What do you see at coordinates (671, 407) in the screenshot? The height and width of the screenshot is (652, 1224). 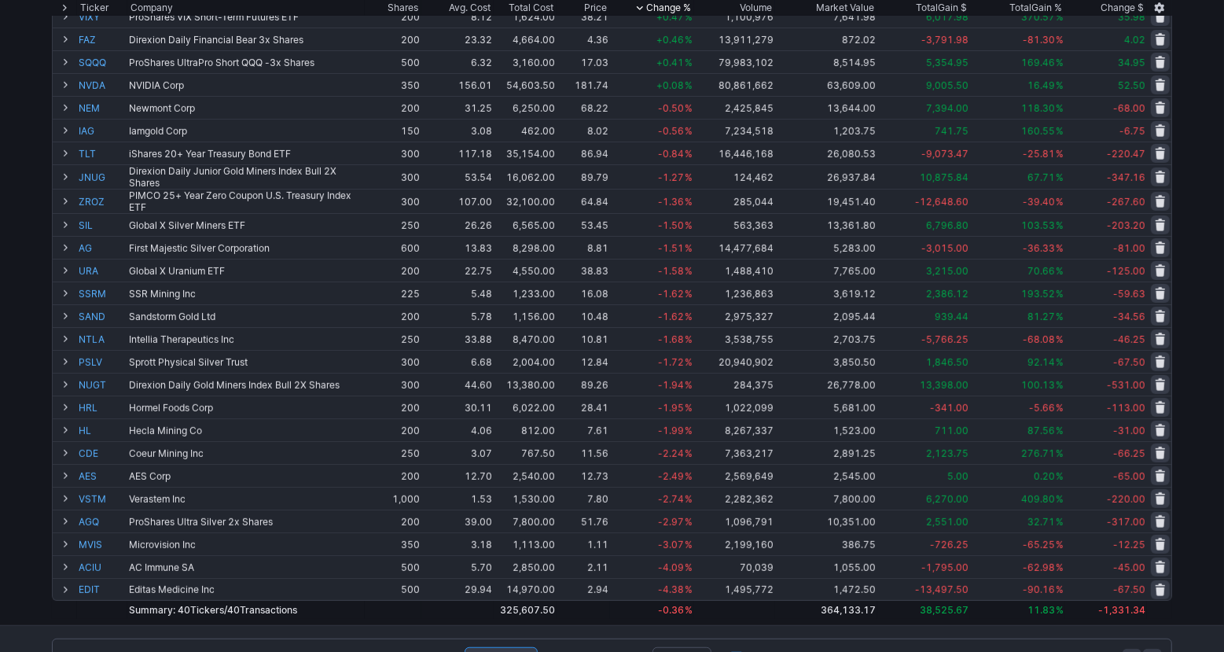 I see `span: -1.95` at bounding box center [671, 407].